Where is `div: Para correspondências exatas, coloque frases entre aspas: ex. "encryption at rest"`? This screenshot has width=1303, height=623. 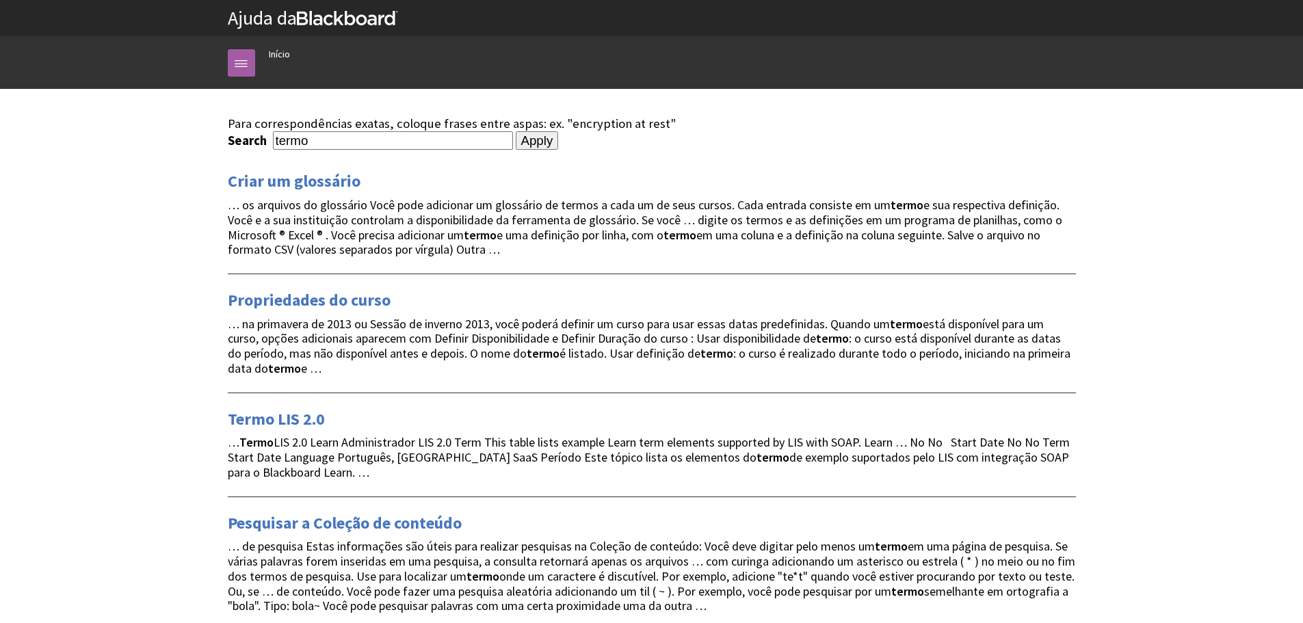 div: Para correspondências exatas, coloque frases entre aspas: ex. "encryption at rest" is located at coordinates (652, 124).